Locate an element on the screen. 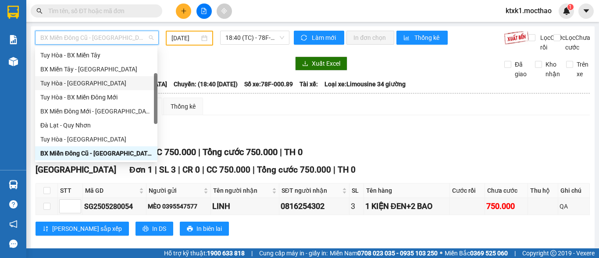 This screenshot has width=599, height=258. span: ktxk1.mocthao is located at coordinates (528, 11).